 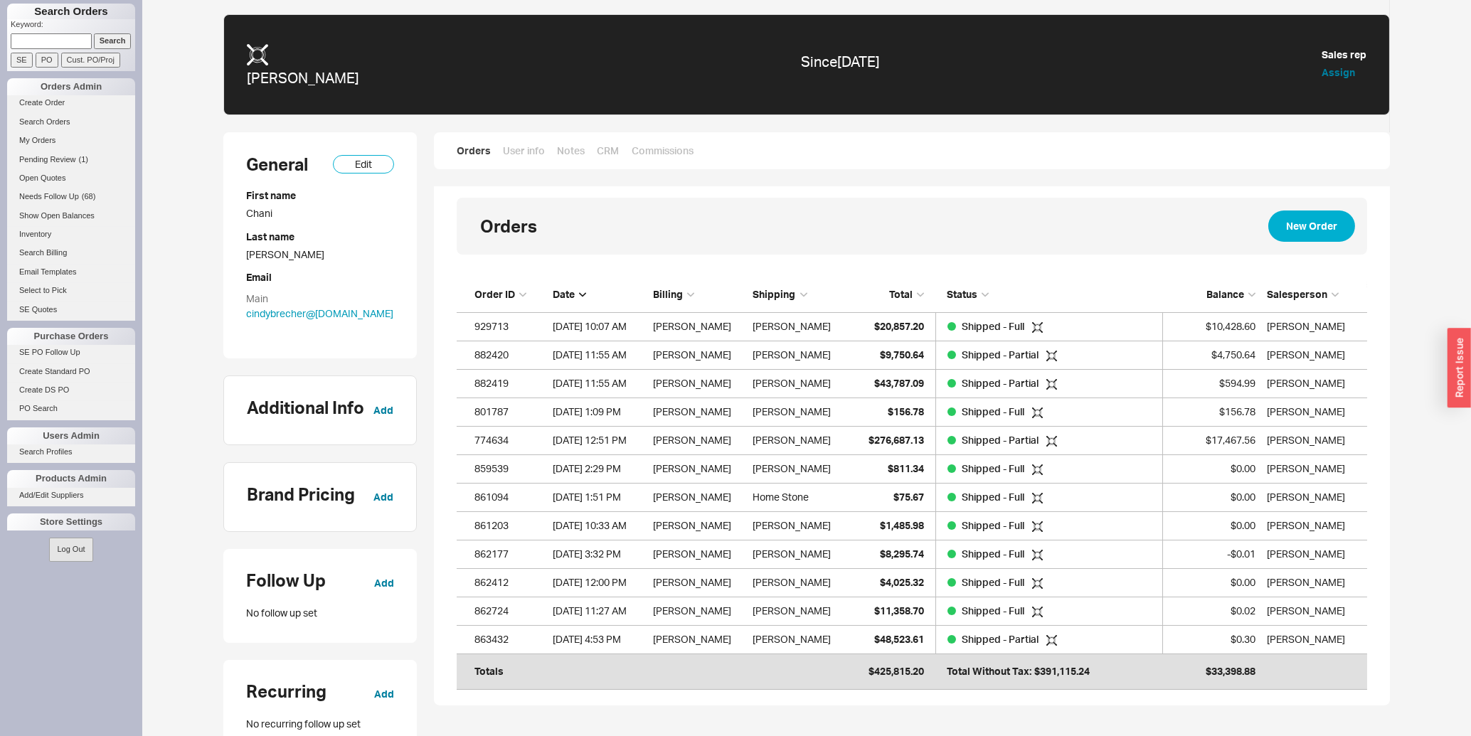 What do you see at coordinates (902, 525) in the screenshot?
I see `span: $1,485.98` at bounding box center [902, 525].